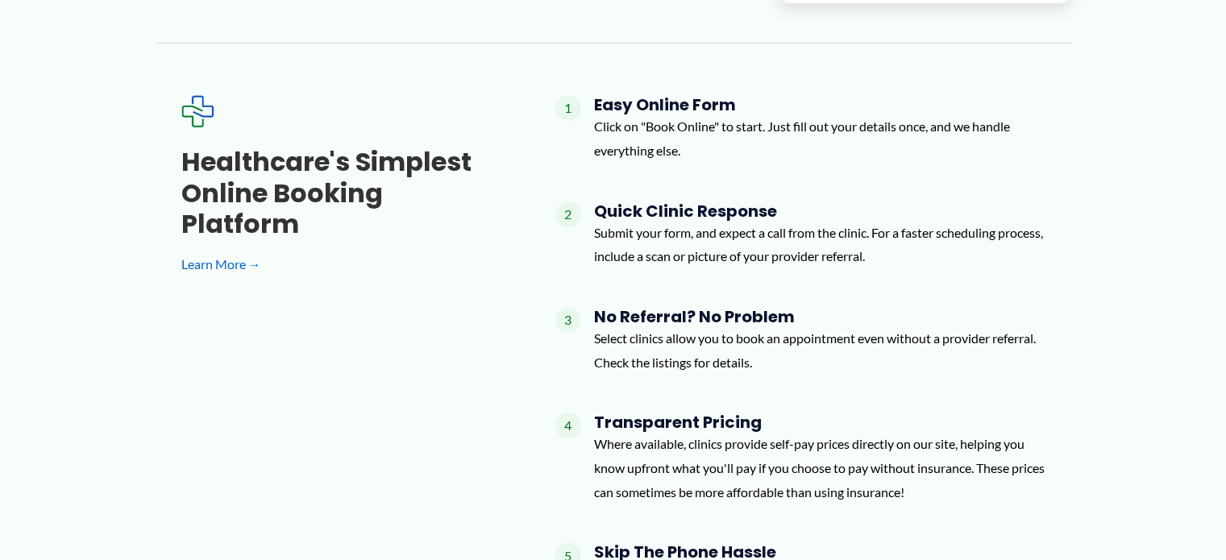 The image size is (1226, 560). What do you see at coordinates (820, 211) in the screenshot?
I see `h4: Quick Clinic Response` at bounding box center [820, 211].